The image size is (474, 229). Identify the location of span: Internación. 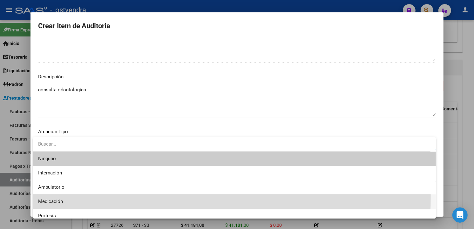
(50, 173).